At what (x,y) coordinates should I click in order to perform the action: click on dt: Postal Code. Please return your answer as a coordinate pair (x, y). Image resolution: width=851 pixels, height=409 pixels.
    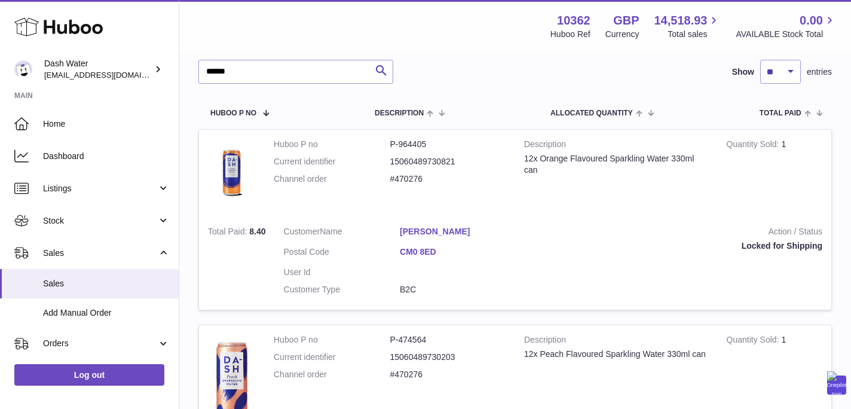
    Looking at the image, I should click on (342, 253).